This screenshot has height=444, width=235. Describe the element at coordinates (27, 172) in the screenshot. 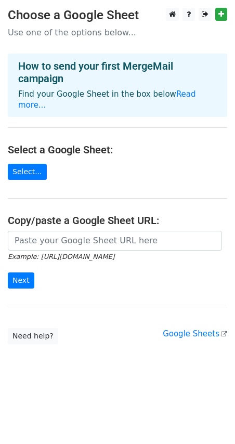

I see `a: Select...` at that location.